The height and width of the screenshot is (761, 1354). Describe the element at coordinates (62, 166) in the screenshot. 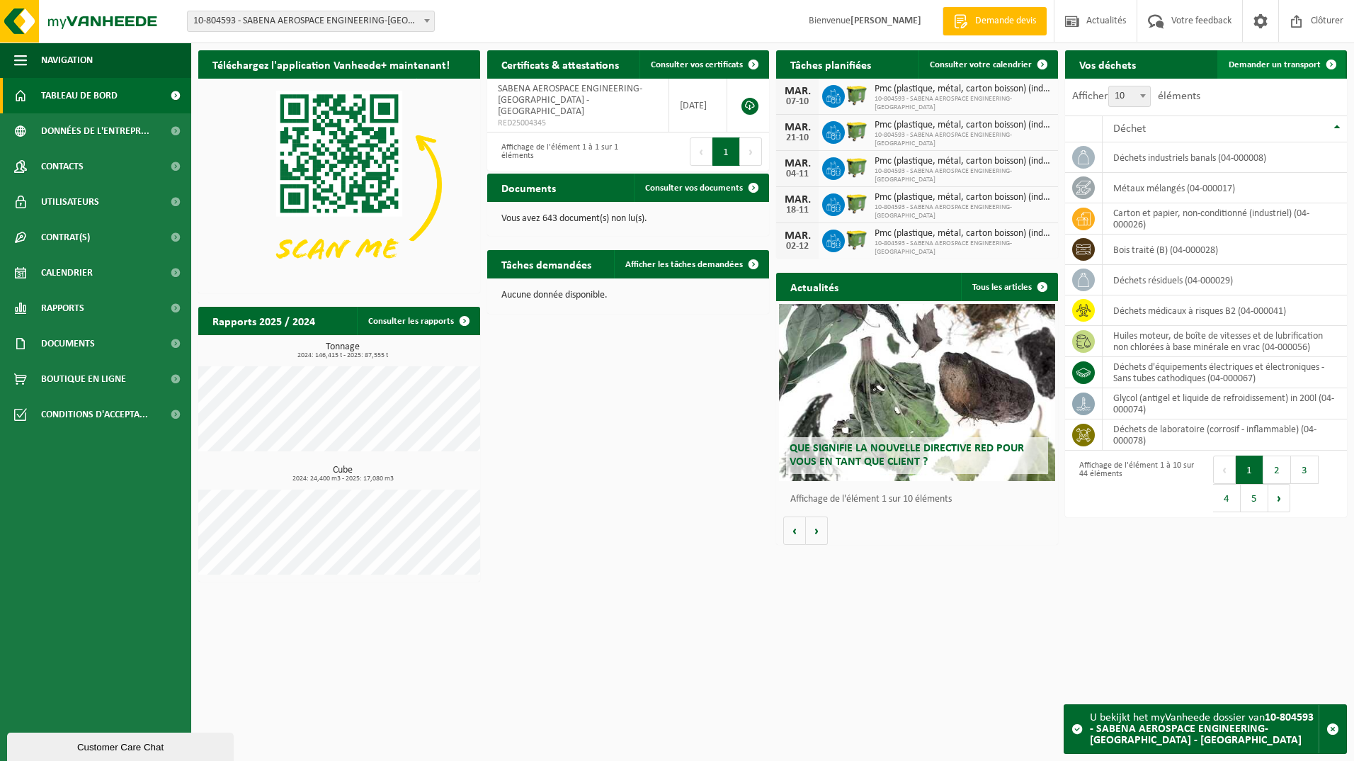

I see `span: Contacts` at that location.